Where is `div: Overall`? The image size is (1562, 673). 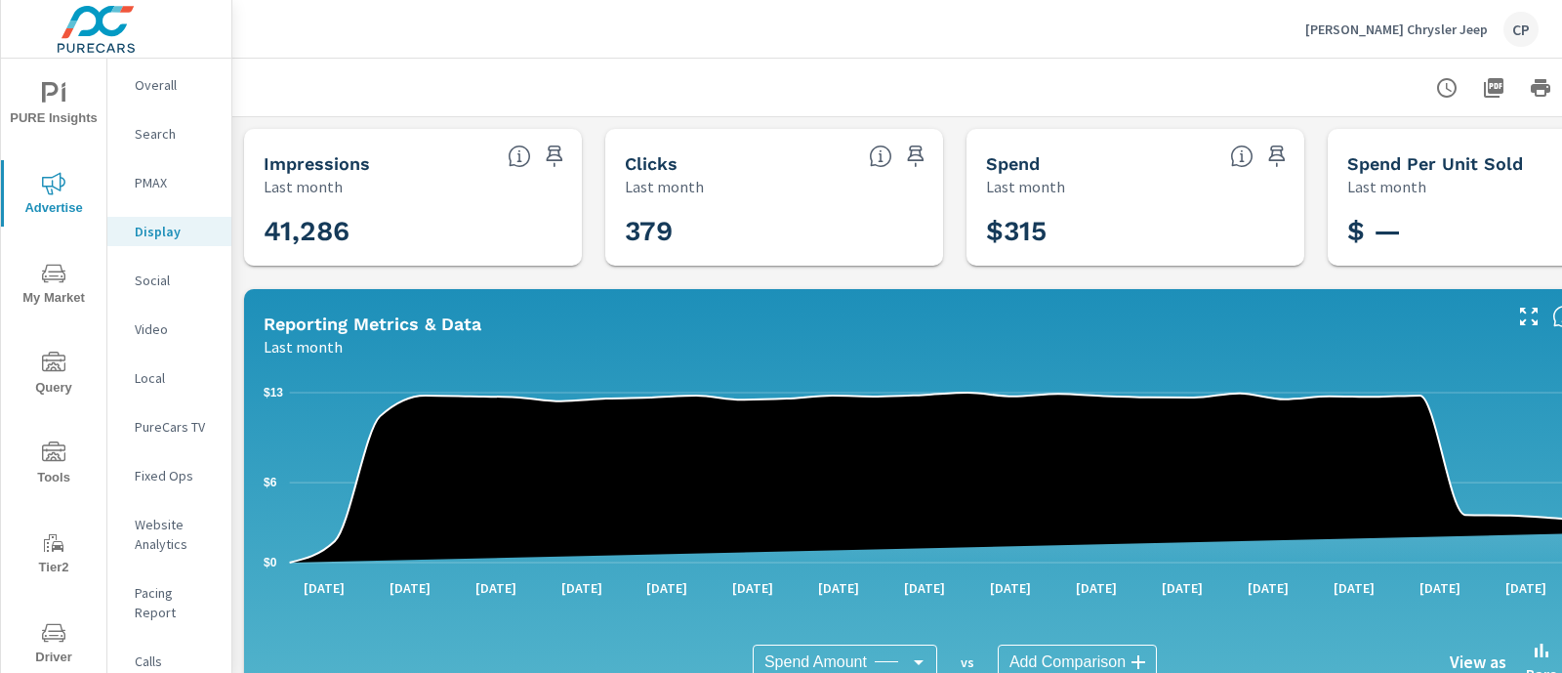 div: Overall is located at coordinates (169, 85).